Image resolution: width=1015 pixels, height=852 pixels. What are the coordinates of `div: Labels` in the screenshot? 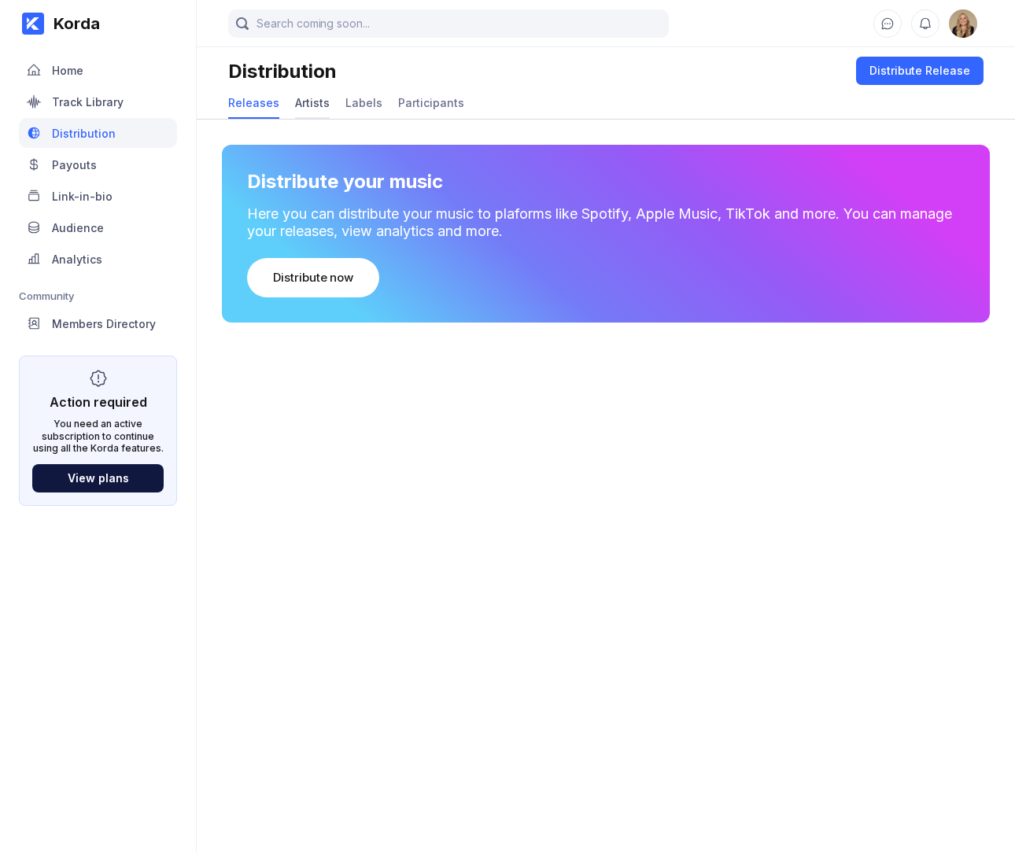 It's located at (363, 102).